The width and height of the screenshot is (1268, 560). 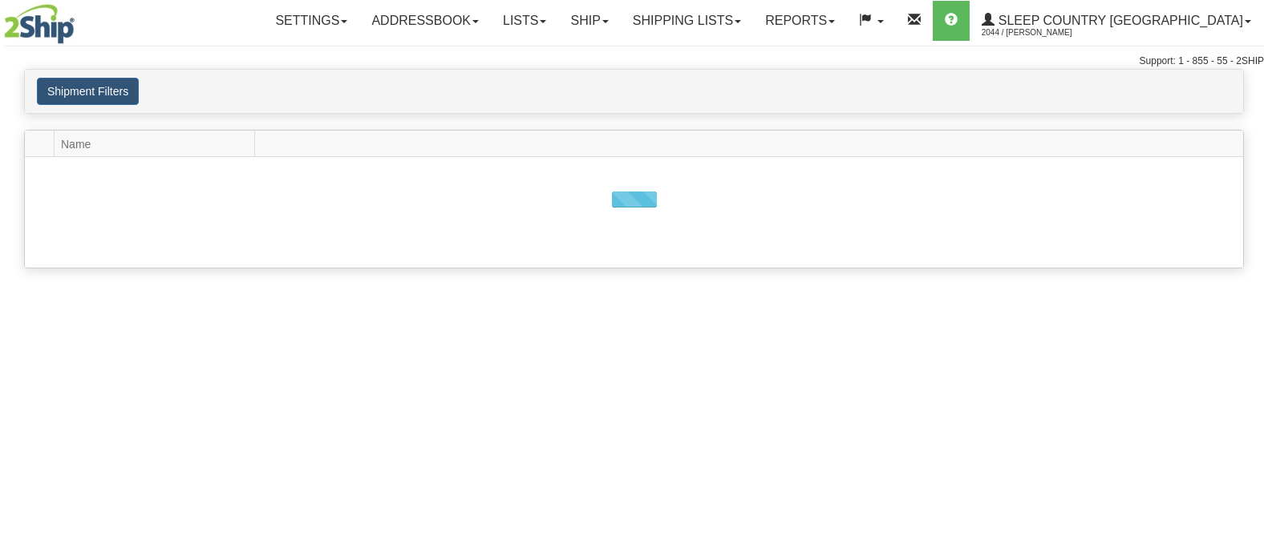 I want to click on a: Shipping lists, so click(x=686, y=21).